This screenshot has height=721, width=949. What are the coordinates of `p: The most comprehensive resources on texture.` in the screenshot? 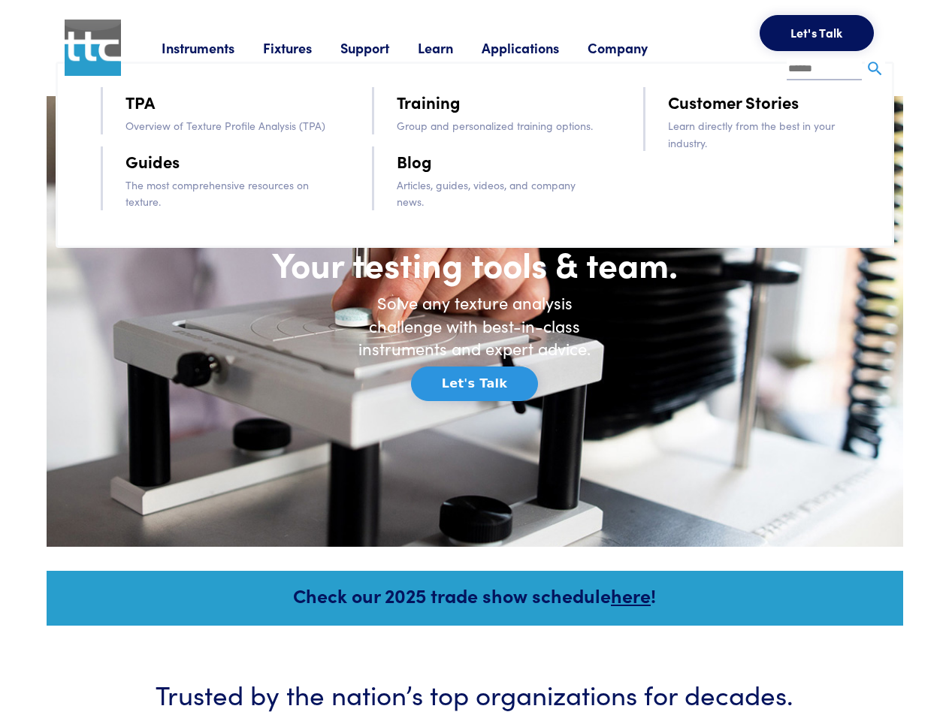 It's located at (228, 193).